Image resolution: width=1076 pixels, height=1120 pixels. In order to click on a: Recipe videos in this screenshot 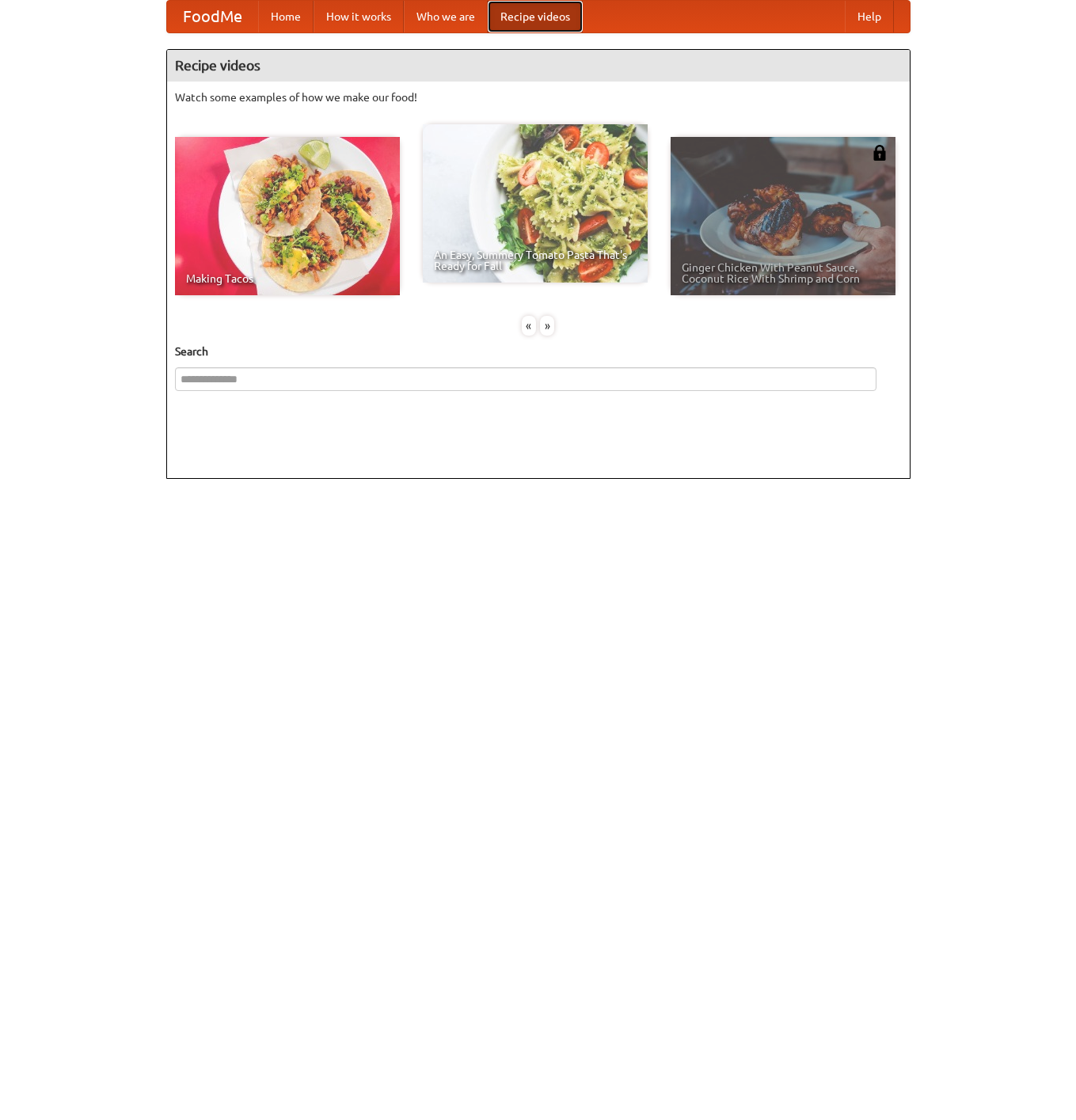, I will do `click(535, 16)`.